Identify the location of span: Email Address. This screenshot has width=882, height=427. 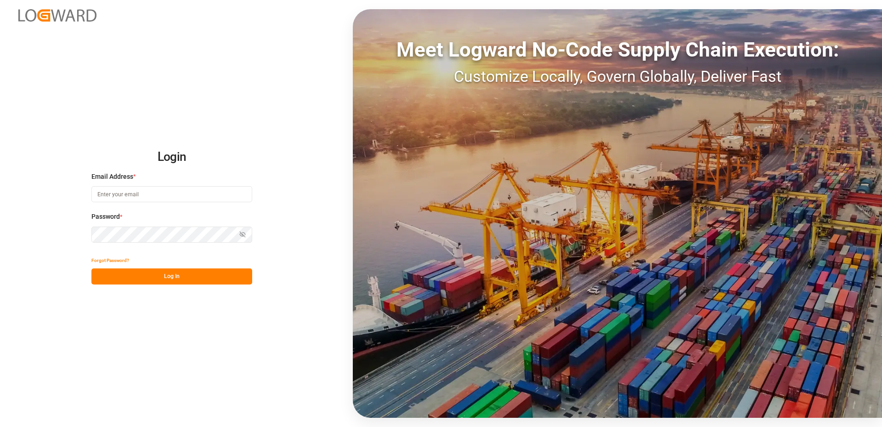
(112, 176).